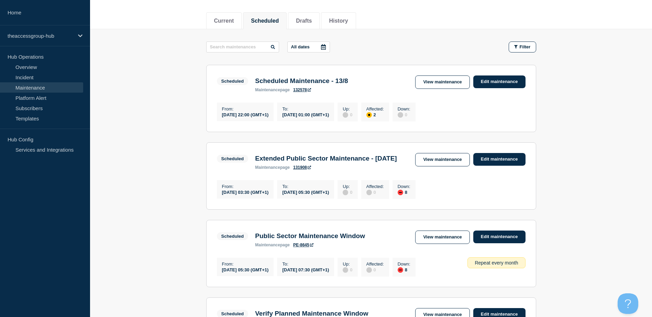  I want to click on button: Filter, so click(522, 47).